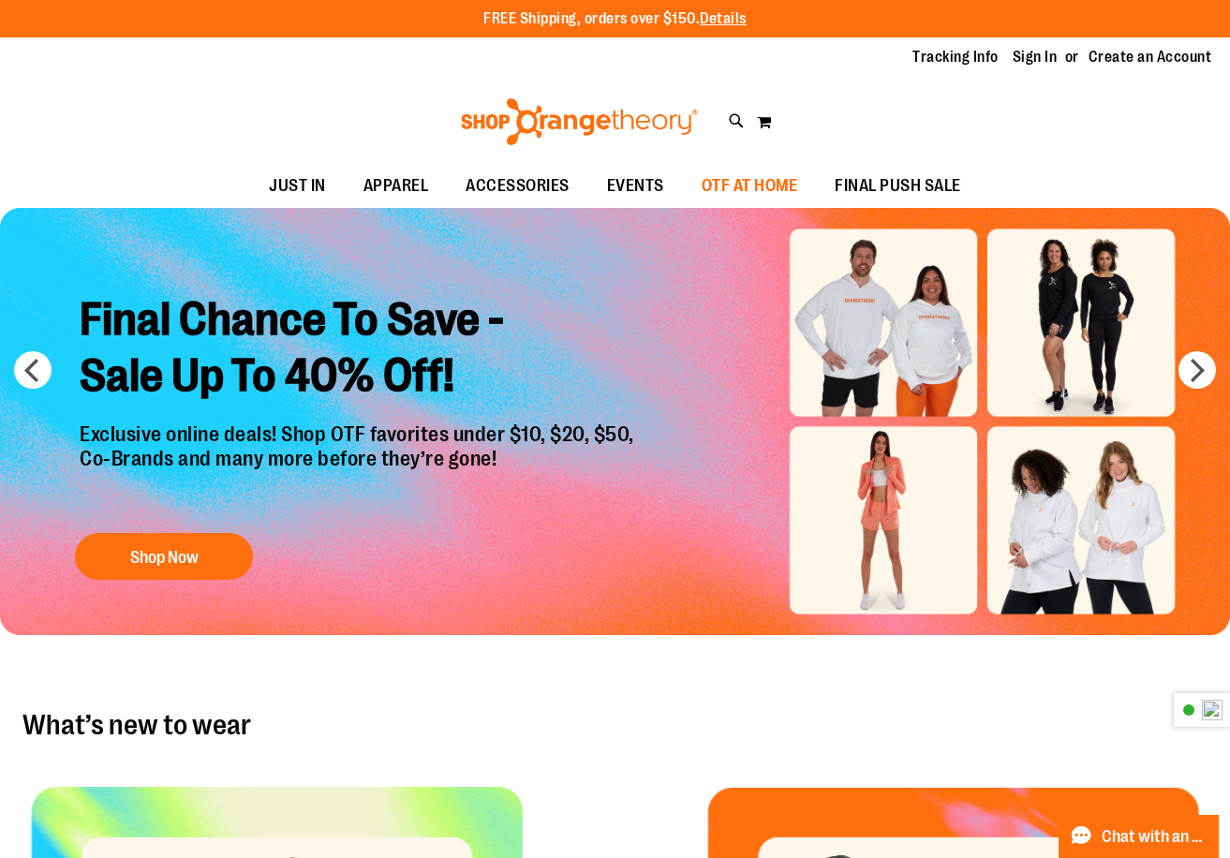 The width and height of the screenshot is (1230, 858). I want to click on span: APPAREL, so click(396, 185).